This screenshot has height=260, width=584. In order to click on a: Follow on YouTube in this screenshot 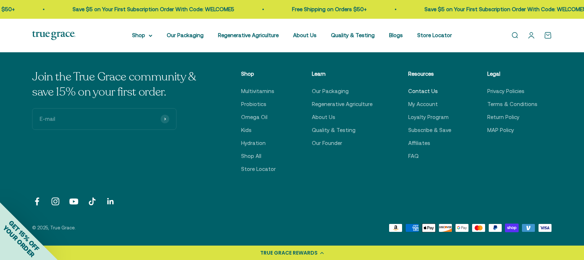, I will do `click(74, 201)`.